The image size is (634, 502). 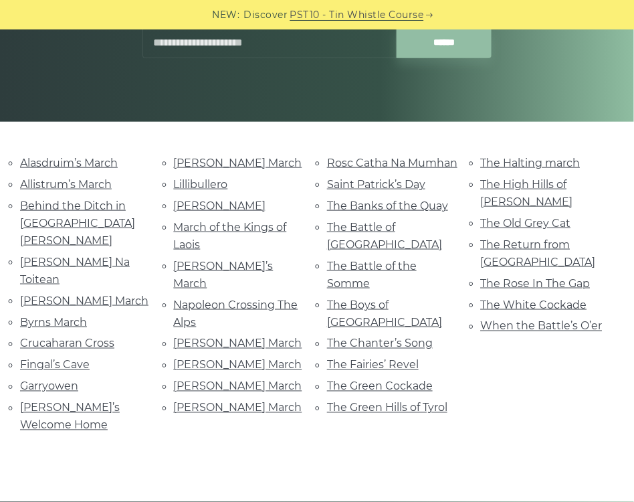 I want to click on span: Discover, so click(x=266, y=15).